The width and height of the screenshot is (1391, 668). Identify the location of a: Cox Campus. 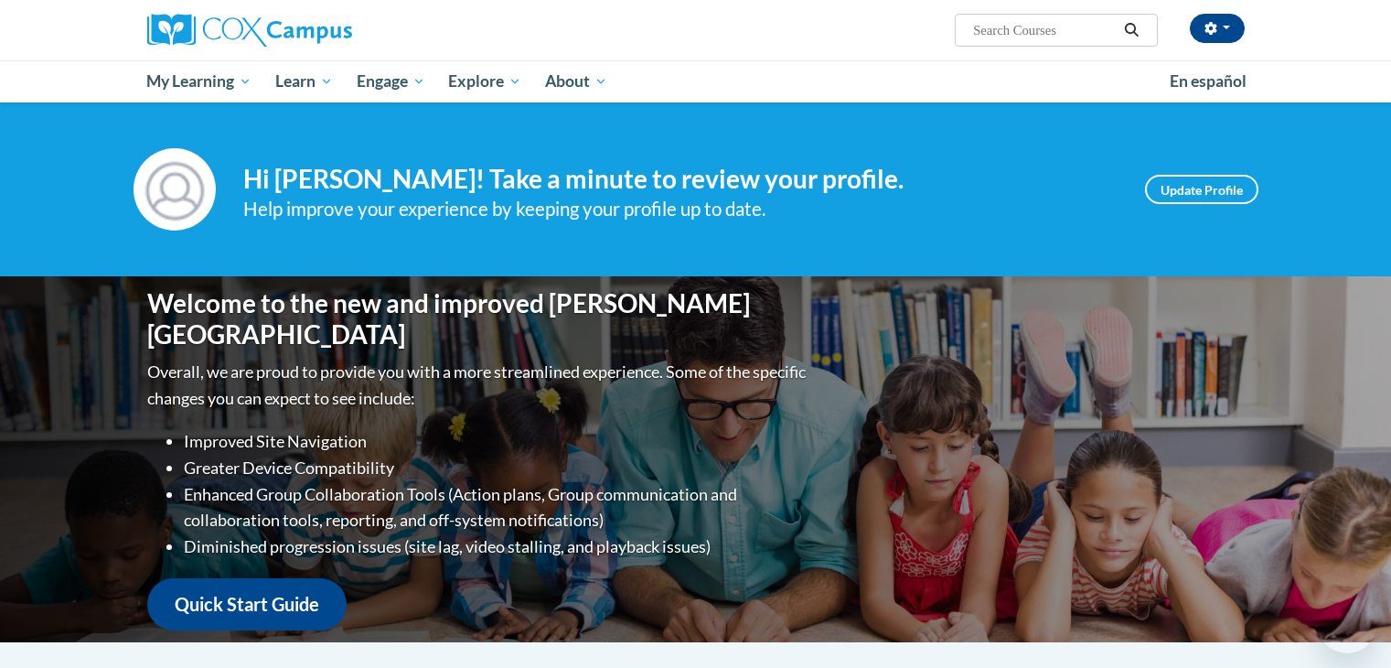
(321, 30).